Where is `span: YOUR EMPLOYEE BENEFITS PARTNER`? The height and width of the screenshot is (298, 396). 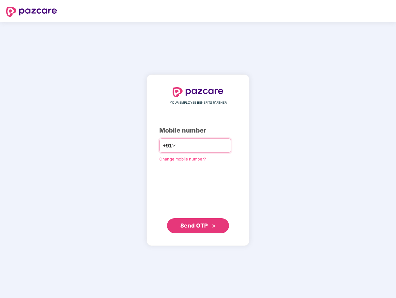 span: YOUR EMPLOYEE BENEFITS PARTNER is located at coordinates (198, 103).